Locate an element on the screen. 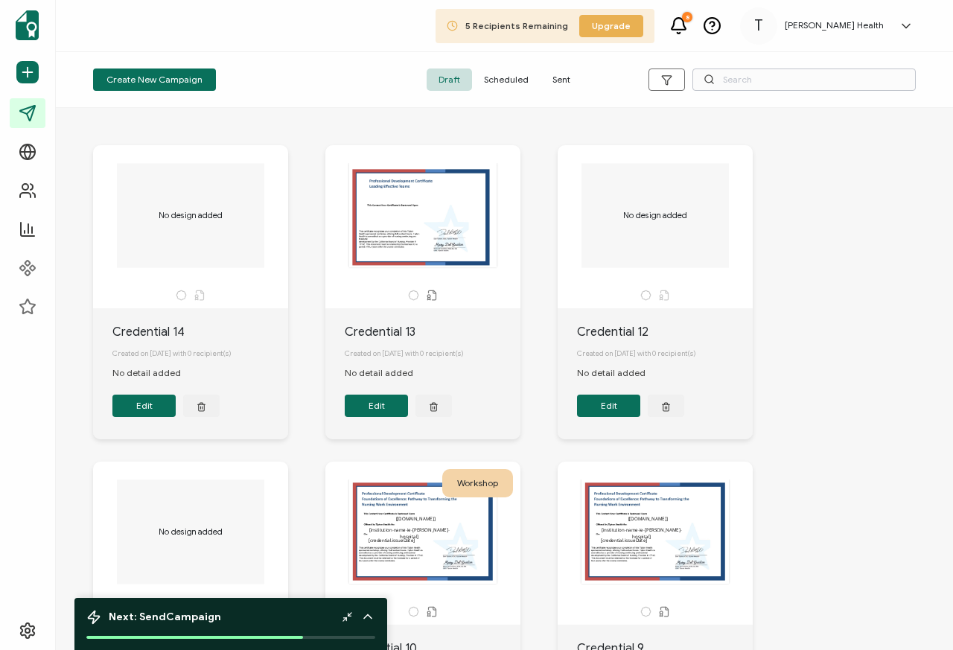 This screenshot has height=650, width=953. span: Scheduled is located at coordinates (506, 80).